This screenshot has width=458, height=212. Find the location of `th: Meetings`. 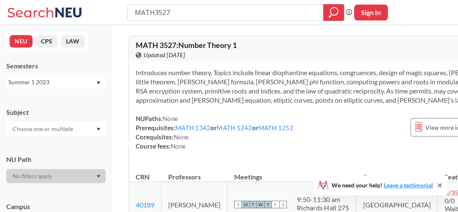

th: Meetings is located at coordinates (292, 173).